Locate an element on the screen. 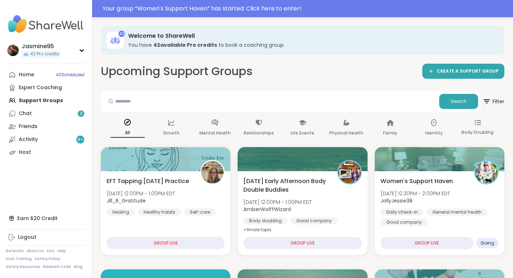  a: Activity9+ is located at coordinates (46, 140).